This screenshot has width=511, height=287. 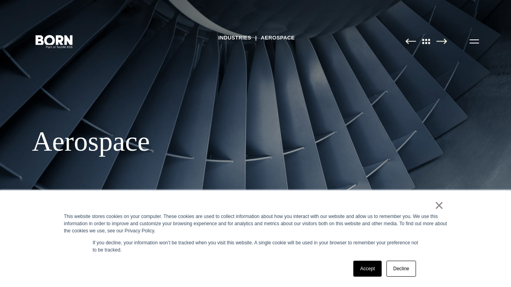 I want to click on a: Decline, so click(x=401, y=269).